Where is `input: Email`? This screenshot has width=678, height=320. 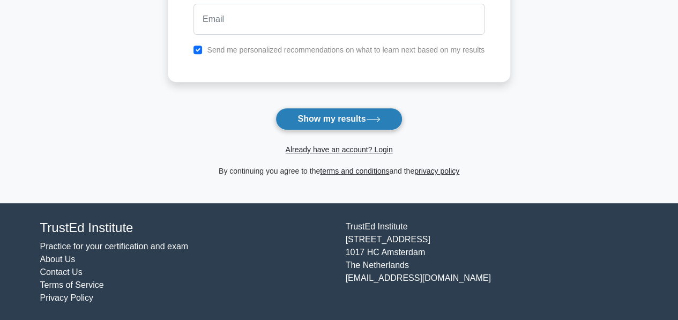
input: Email is located at coordinates (339, 19).